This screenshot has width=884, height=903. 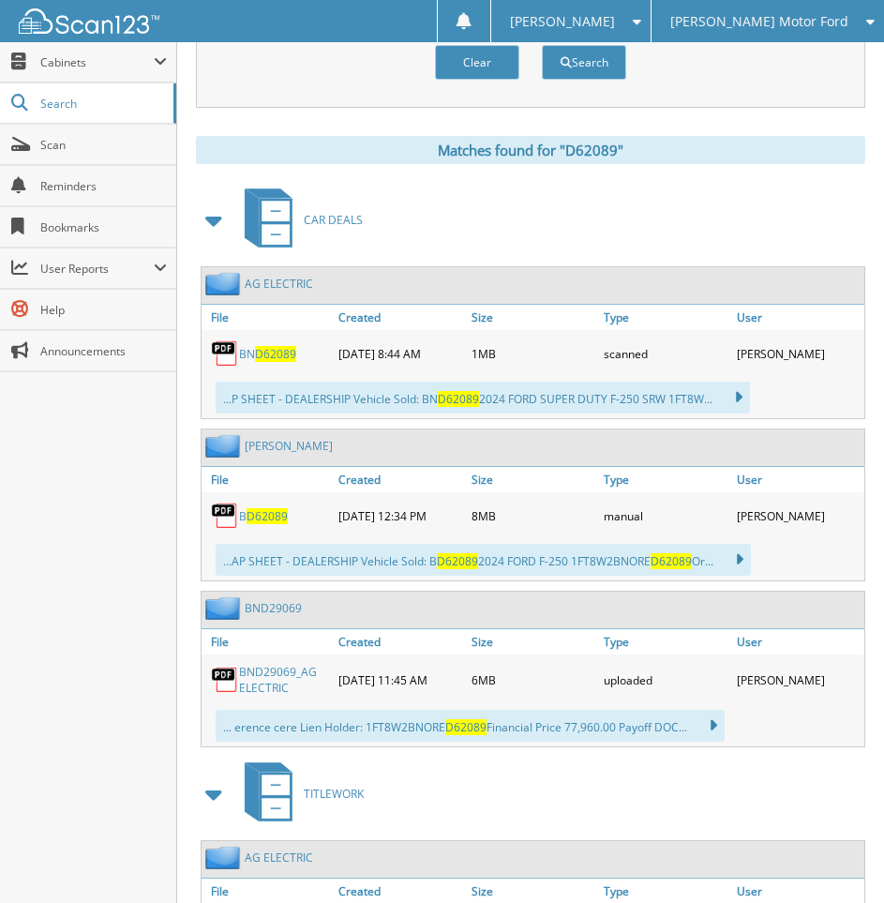 I want to click on span: Help, so click(x=103, y=309).